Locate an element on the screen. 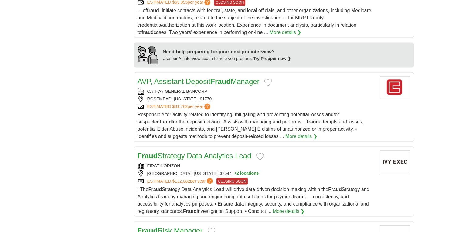 The width and height of the screenshot is (449, 232). a: Try Prepper now ❯ is located at coordinates (272, 59).